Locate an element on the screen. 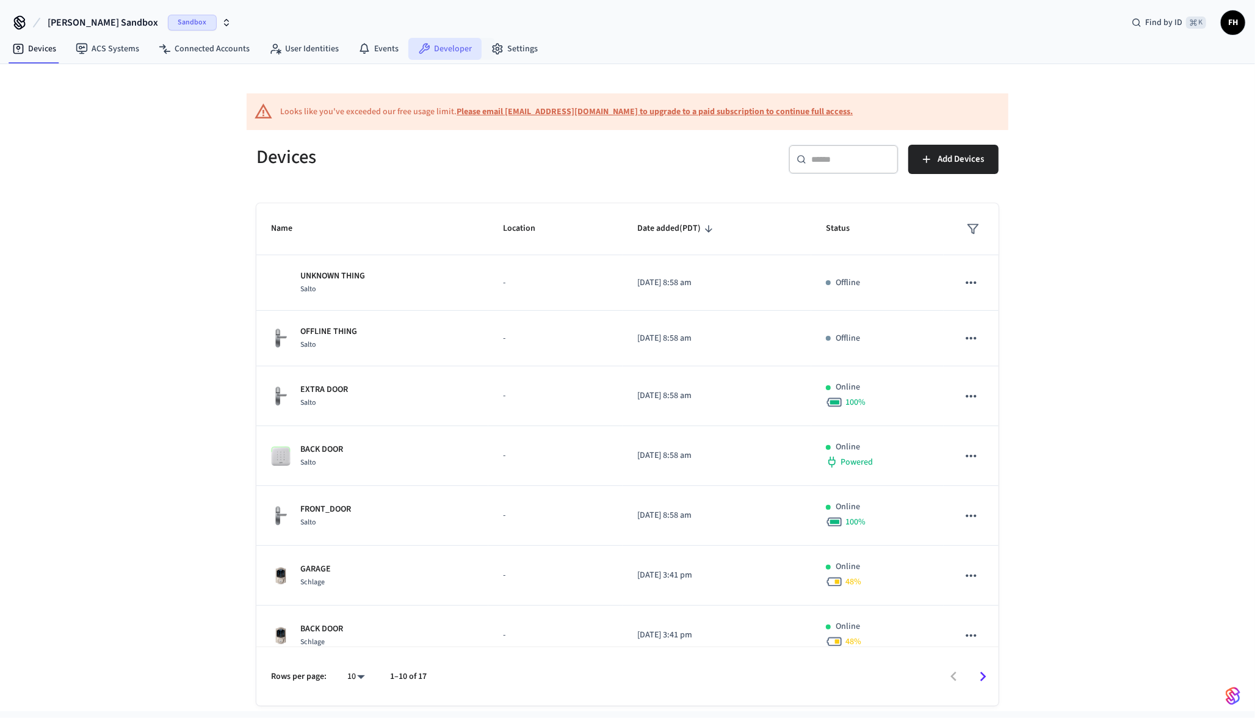 The height and width of the screenshot is (718, 1255). a: Connected Accounts is located at coordinates (204, 49).